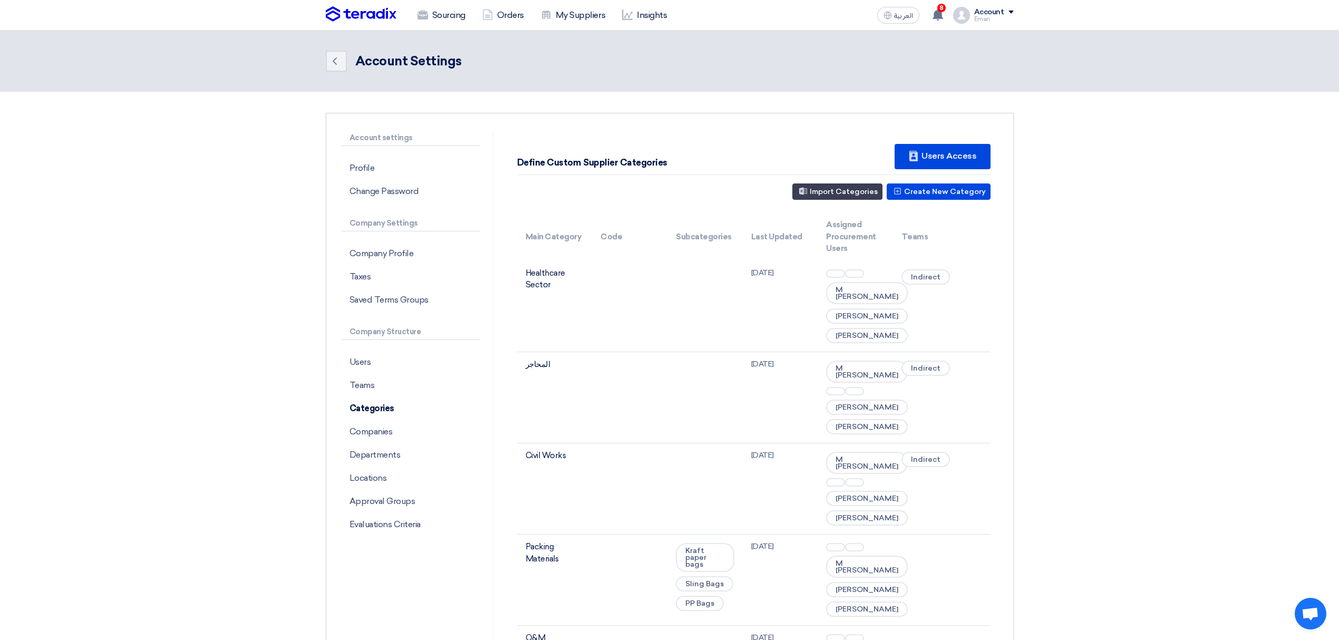 The image size is (1339, 640). Describe the element at coordinates (644, 15) in the screenshot. I see `a: Insights` at that location.